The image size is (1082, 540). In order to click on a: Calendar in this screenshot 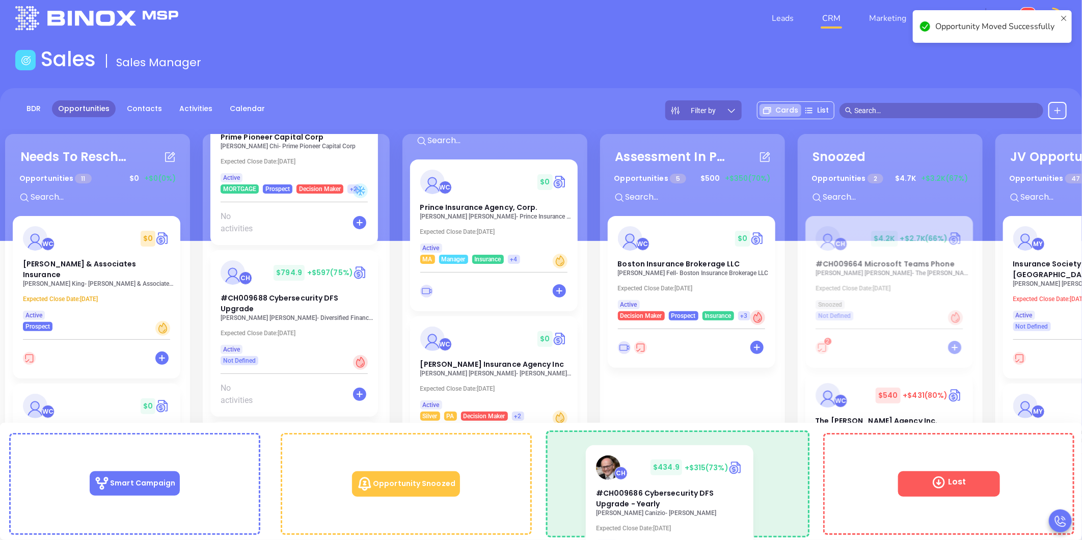, I will do `click(247, 108)`.